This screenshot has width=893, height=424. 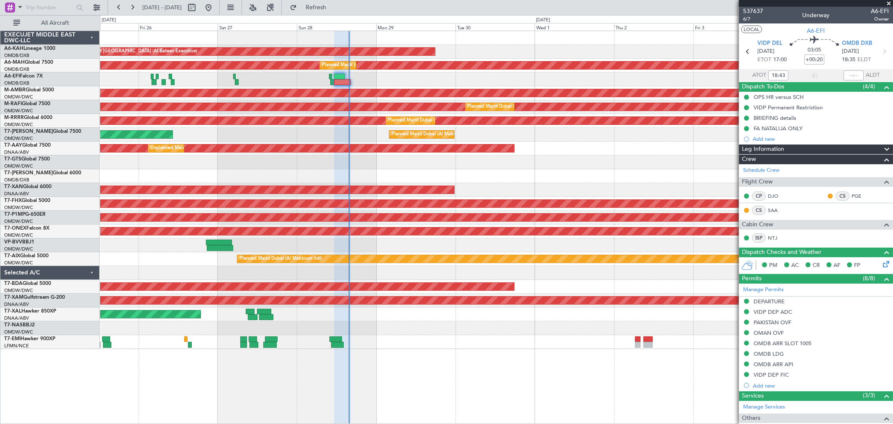 I want to click on div: DEPARTURE, so click(x=769, y=301).